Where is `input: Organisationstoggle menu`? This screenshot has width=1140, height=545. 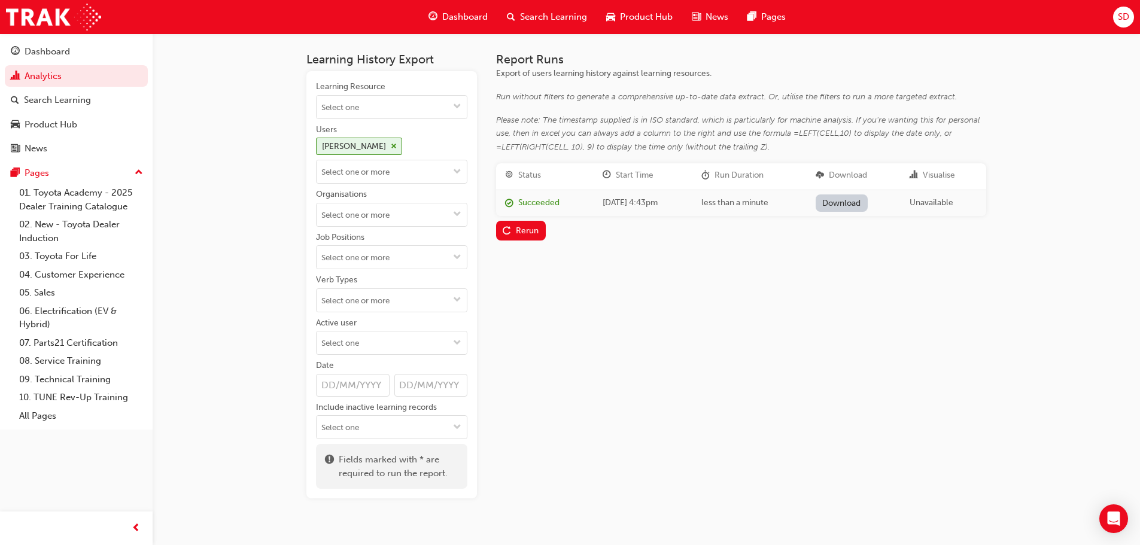
input: Organisationstoggle menu is located at coordinates (391, 215).